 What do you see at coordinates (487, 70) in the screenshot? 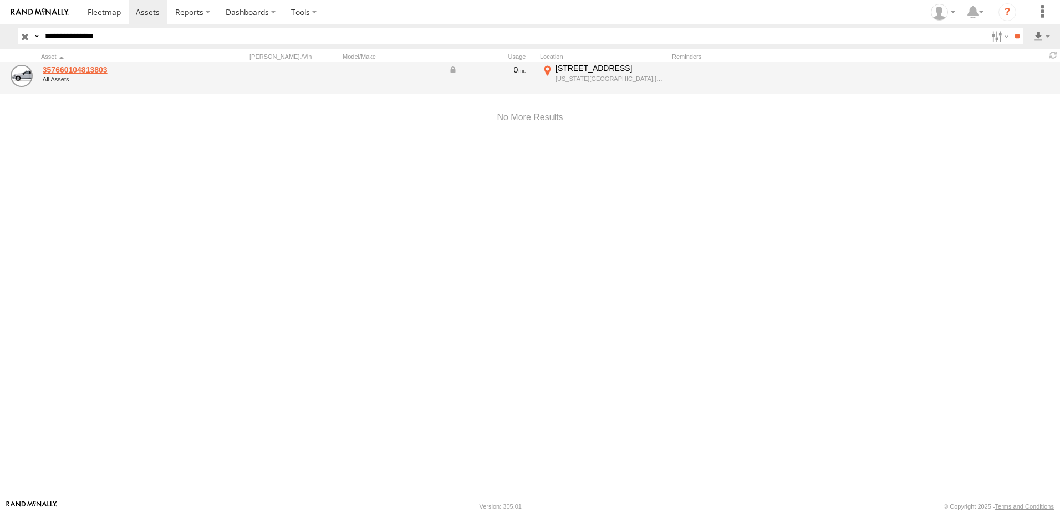
I see `div: Data from Vehicle CANbus` at bounding box center [487, 70].